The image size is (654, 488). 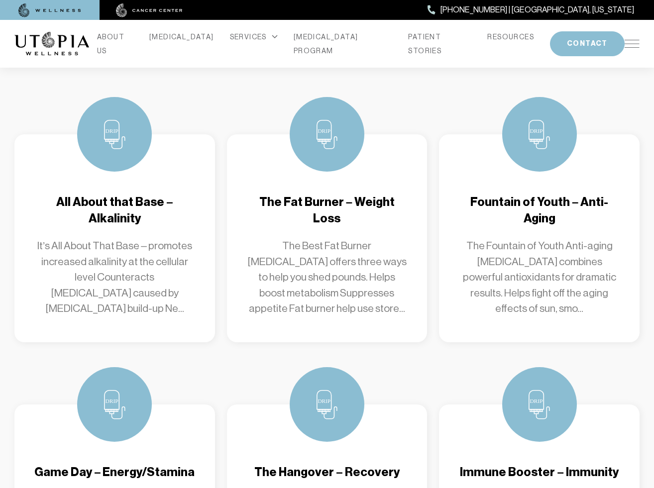 What do you see at coordinates (114, 210) in the screenshot?
I see `h4: All About that Base – Alkalinity` at bounding box center [114, 210].